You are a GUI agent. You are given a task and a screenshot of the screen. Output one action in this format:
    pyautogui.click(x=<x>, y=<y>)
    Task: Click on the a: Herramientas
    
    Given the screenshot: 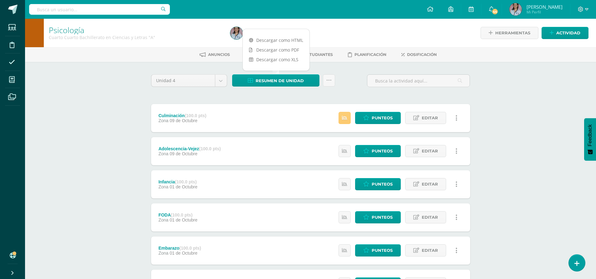 What is the action you would take?
    pyautogui.click(x=509, y=33)
    